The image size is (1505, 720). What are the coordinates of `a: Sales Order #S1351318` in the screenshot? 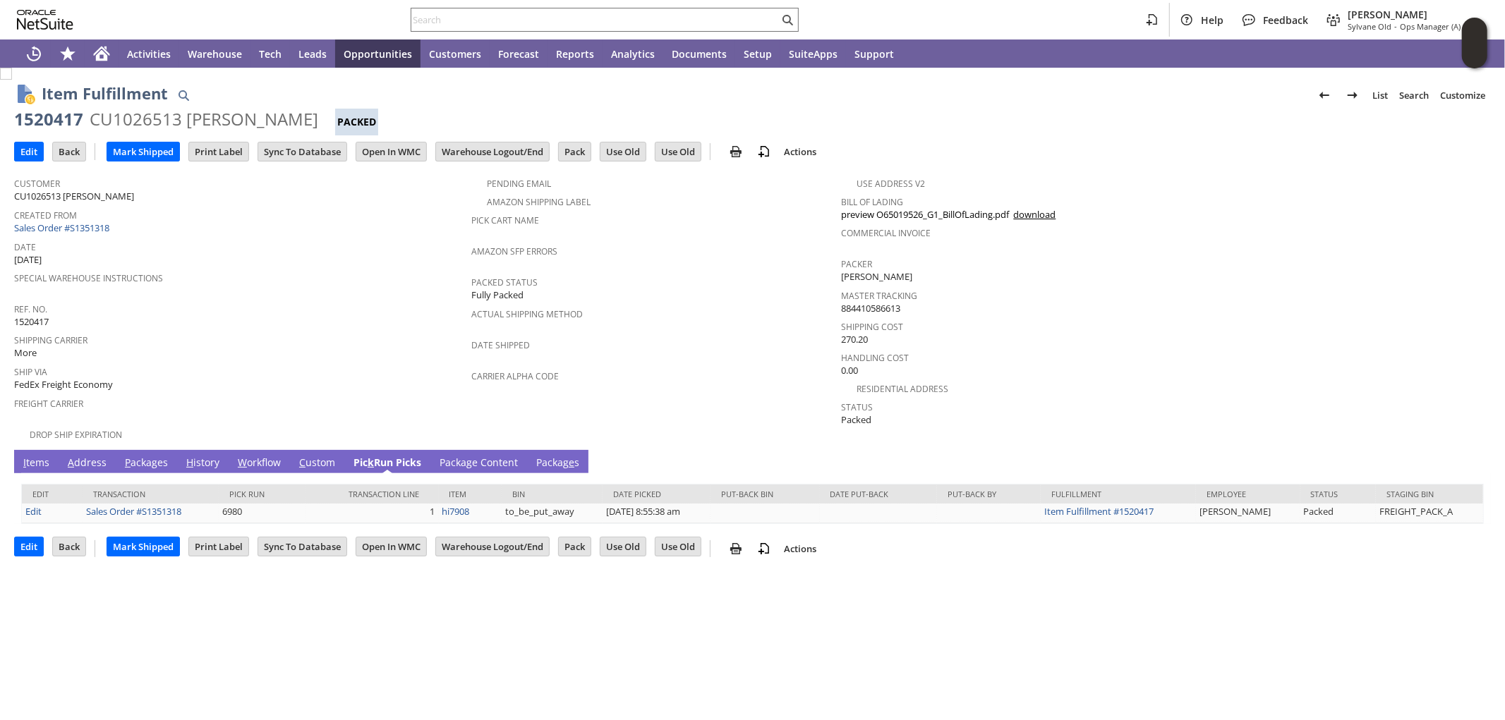 It's located at (133, 511).